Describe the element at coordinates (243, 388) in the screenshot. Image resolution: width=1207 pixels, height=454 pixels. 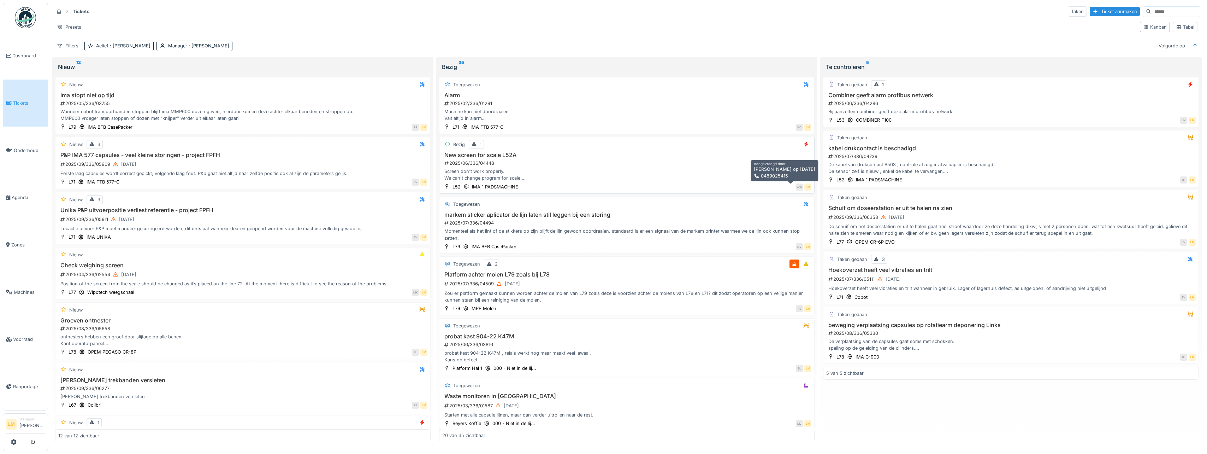
I see `div: 2025/09/336/06277` at that location.